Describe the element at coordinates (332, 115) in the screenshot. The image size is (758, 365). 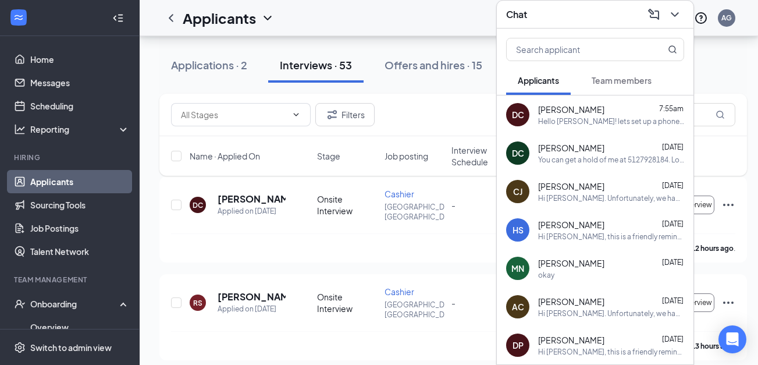
I see `svg: Filter` at that location.